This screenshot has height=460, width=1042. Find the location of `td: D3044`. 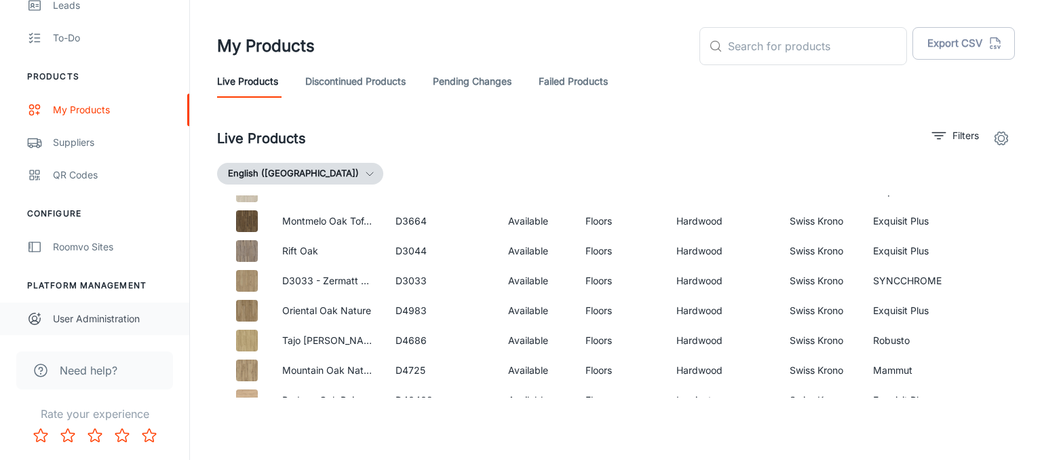

td: D3044 is located at coordinates (441, 251).